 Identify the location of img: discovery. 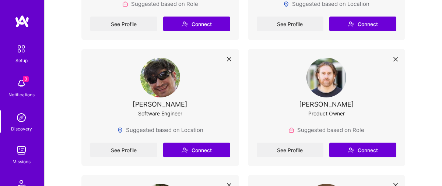
(21, 118).